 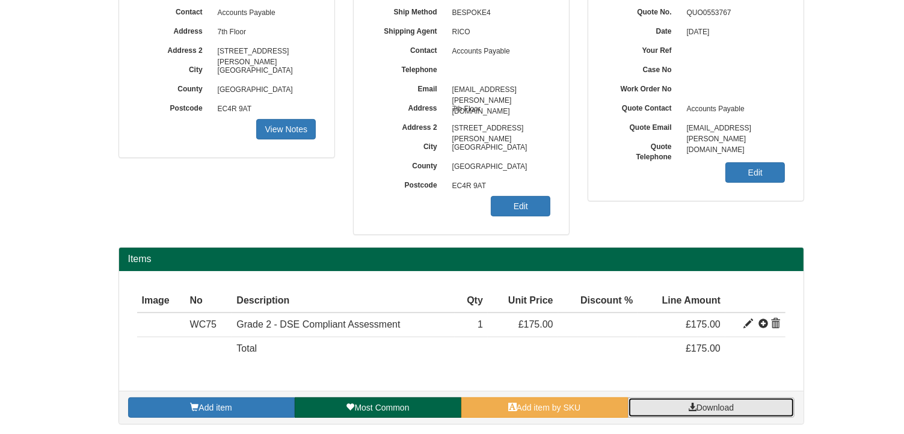 What do you see at coordinates (343, 349) in the screenshot?
I see `td: Total` at bounding box center [343, 349].